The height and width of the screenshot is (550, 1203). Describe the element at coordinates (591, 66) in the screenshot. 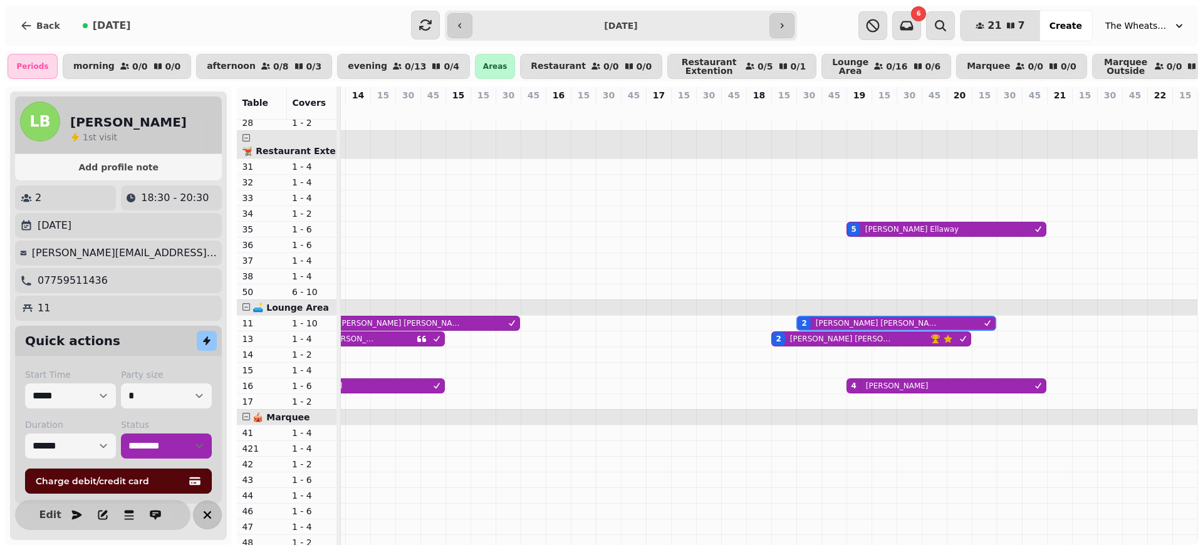

I see `button: Restaurant0/00/0` at that location.